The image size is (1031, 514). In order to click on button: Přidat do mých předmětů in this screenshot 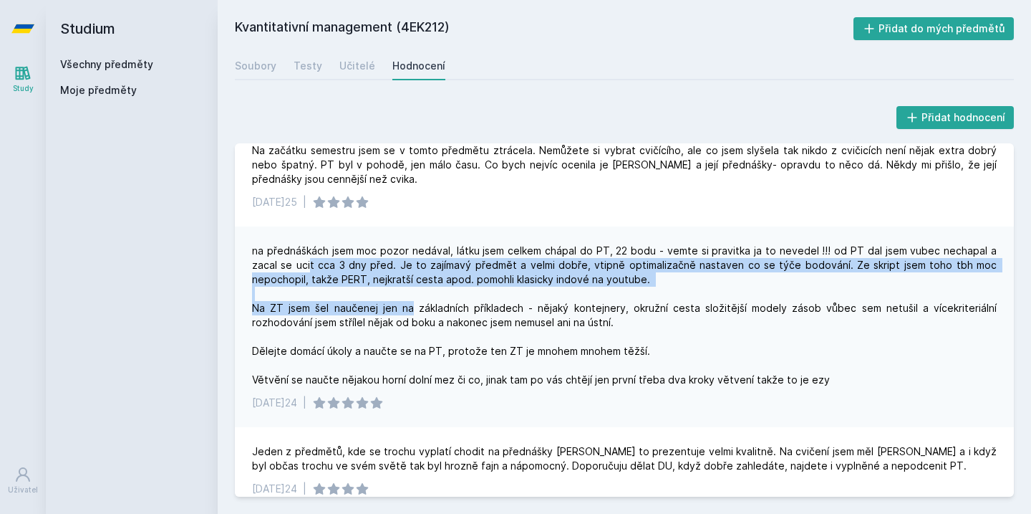, I will do `click(934, 29)`.